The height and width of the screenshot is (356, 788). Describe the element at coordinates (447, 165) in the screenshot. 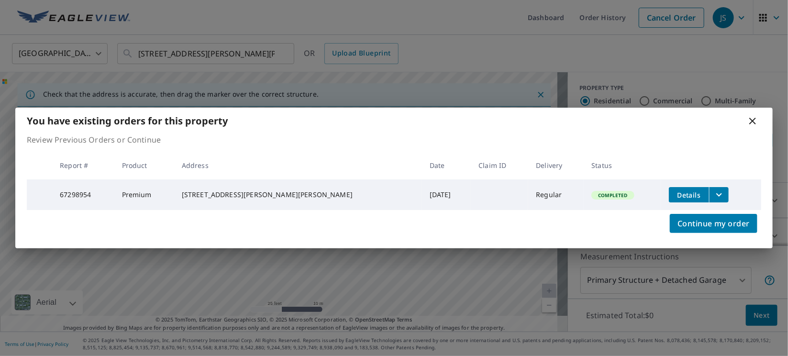

I see `th: Date` at that location.